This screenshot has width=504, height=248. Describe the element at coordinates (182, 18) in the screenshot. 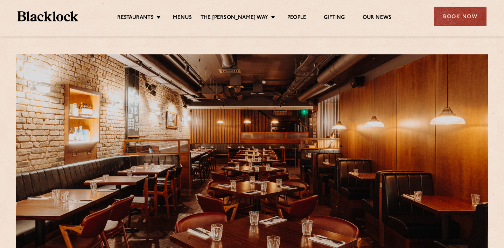

I see `a: Menus` at that location.